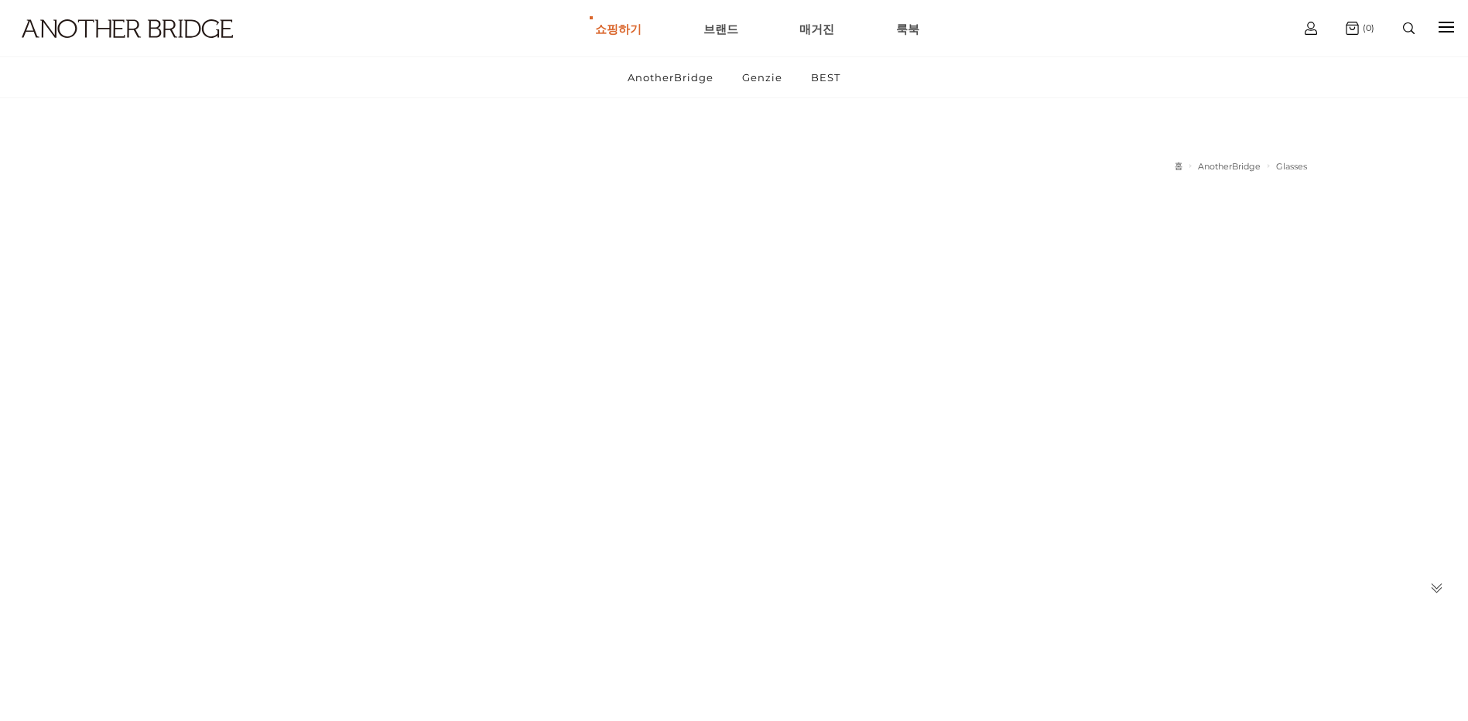  I want to click on a: 브랜드, so click(721, 29).